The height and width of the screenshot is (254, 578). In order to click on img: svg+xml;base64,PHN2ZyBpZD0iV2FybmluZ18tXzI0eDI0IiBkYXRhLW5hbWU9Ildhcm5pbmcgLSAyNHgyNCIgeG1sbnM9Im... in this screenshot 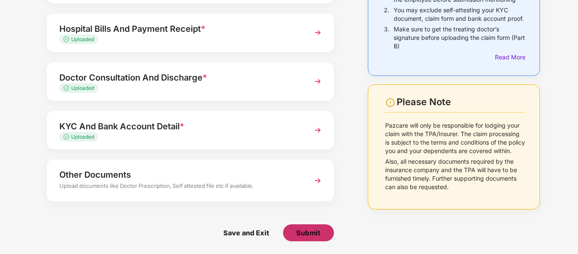, I will do `click(390, 103)`.